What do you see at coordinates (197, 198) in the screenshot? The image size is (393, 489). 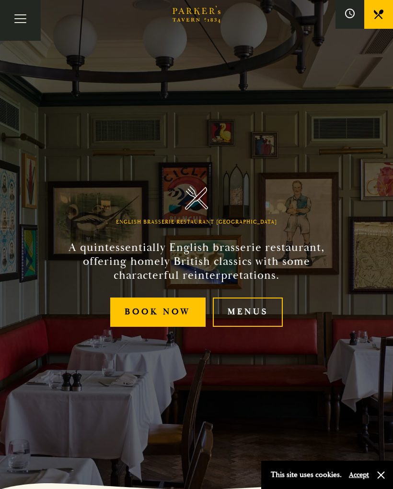 I see `img: Parker's Tavern Brasserie Cambridge` at bounding box center [197, 198].